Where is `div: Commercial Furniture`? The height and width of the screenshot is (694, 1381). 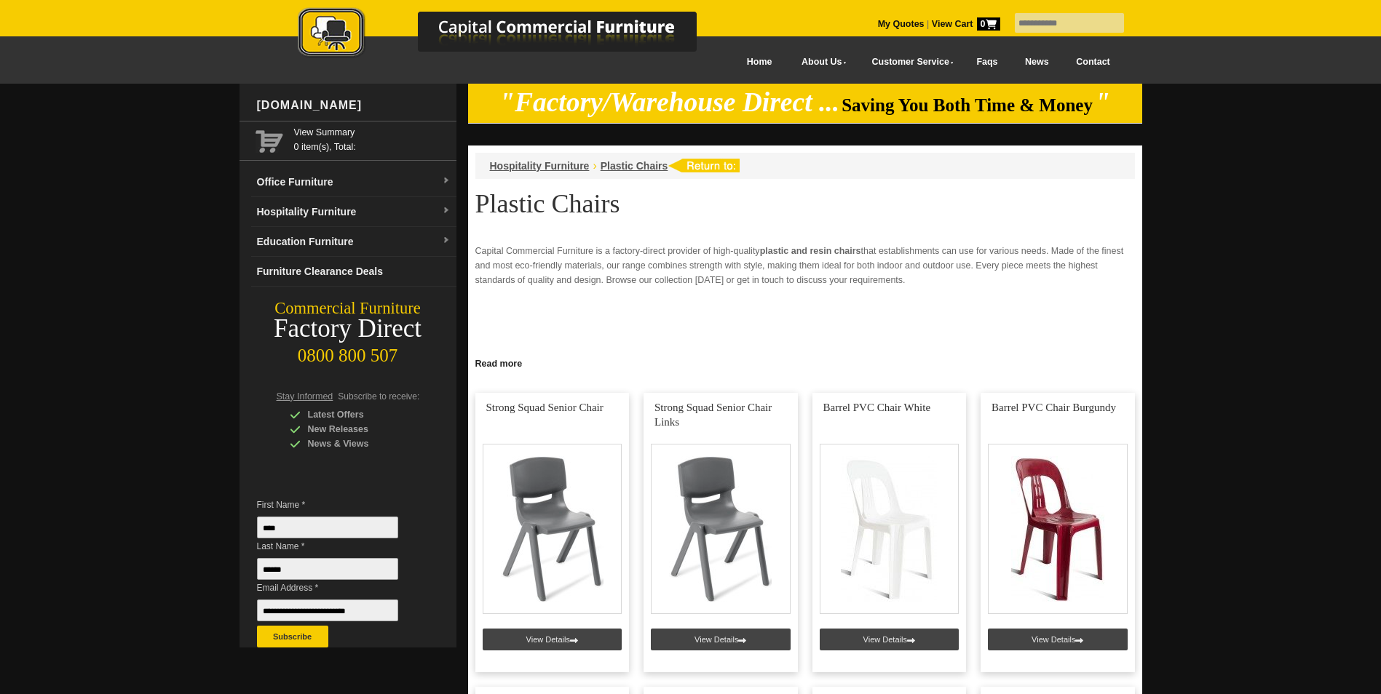 div: Commercial Furniture is located at coordinates (348, 309).